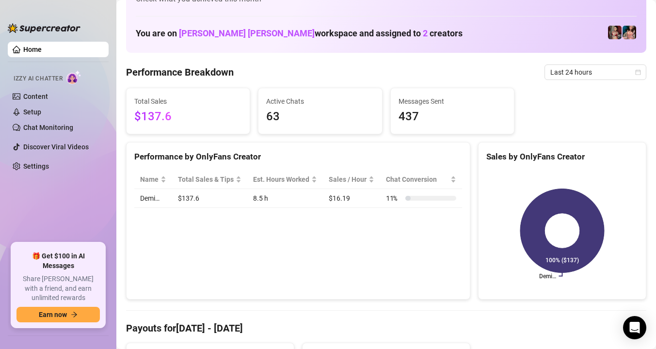 The height and width of the screenshot is (349, 656). What do you see at coordinates (32, 112) in the screenshot?
I see `a: Setup` at bounding box center [32, 112].